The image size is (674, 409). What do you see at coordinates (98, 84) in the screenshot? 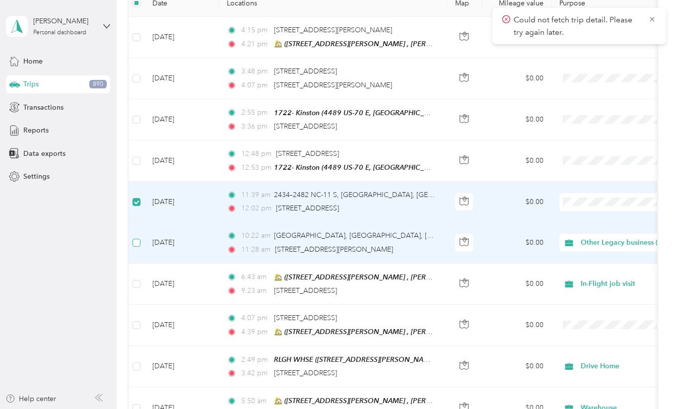
I see `span: 890` at bounding box center [98, 84].